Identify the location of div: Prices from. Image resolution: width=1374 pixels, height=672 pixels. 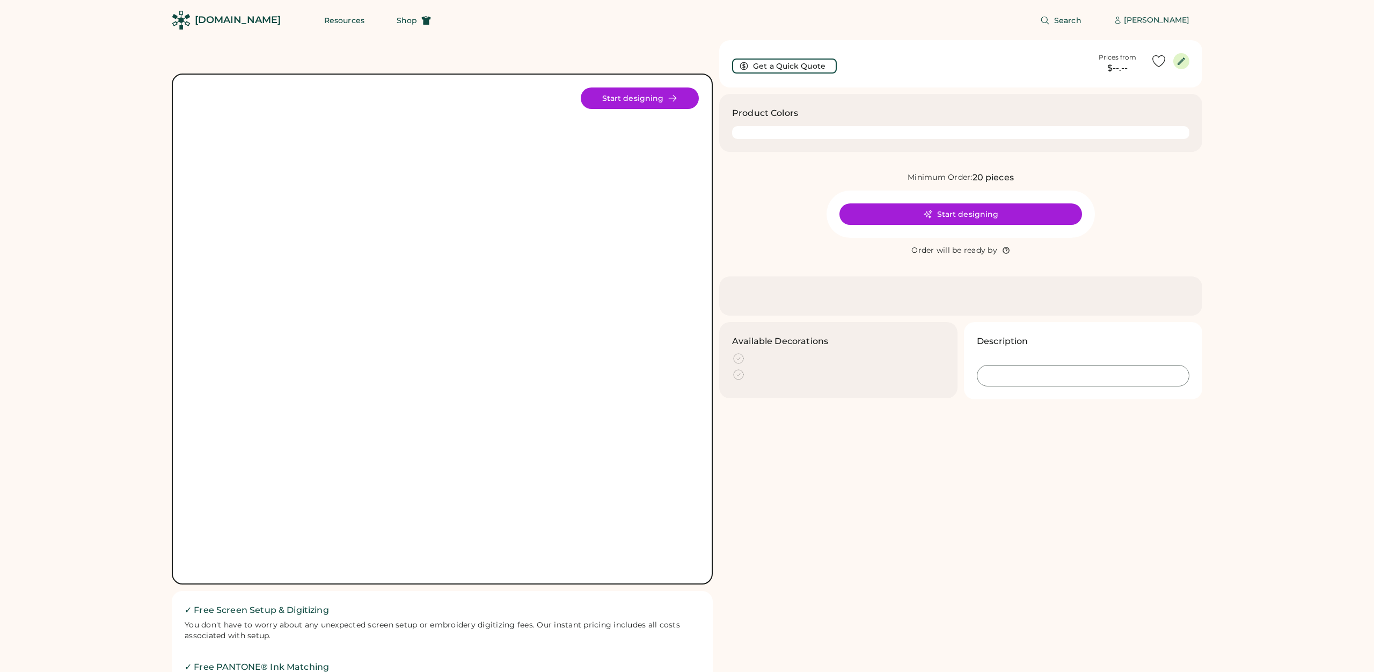
(1118, 57).